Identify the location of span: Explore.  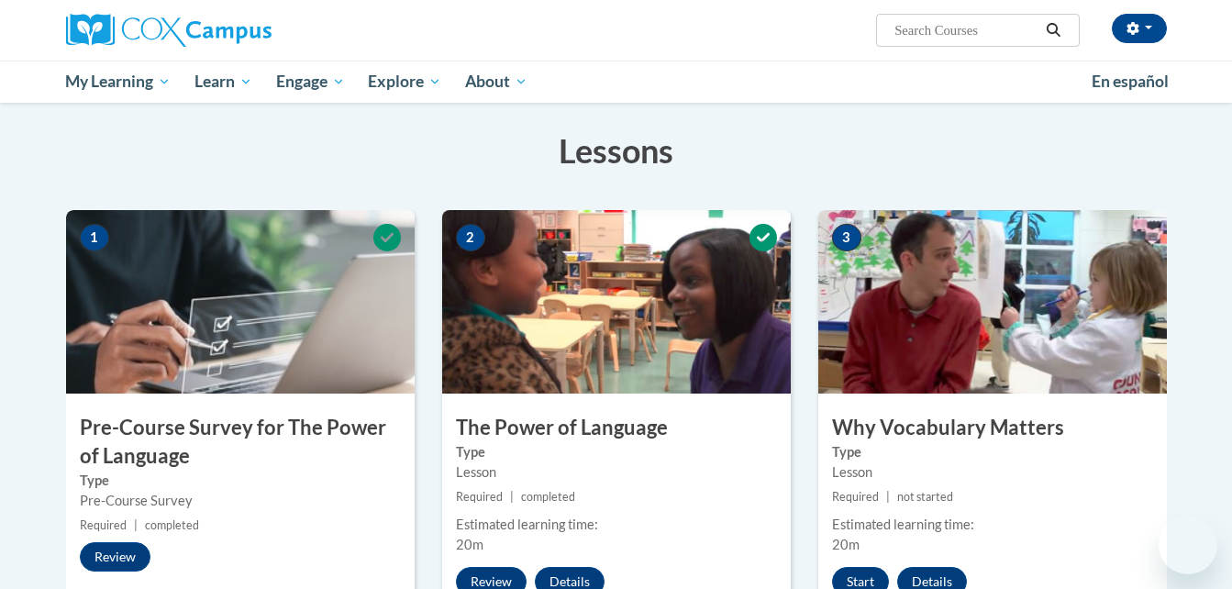
(405, 82).